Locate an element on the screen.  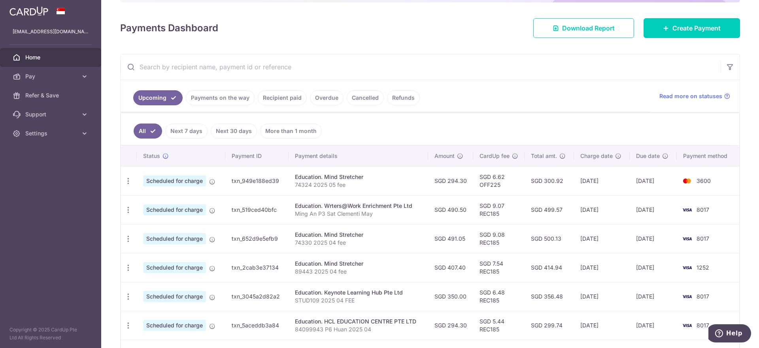
p: Ming An P3 Sat Clementi May is located at coordinates (358, 214).